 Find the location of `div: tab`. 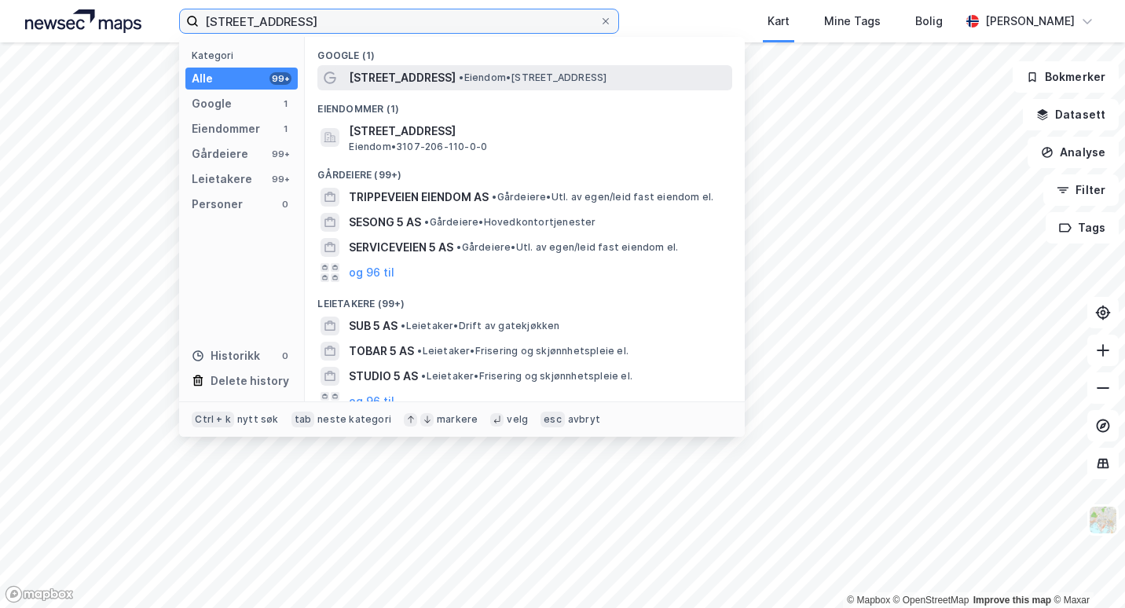

div: tab is located at coordinates (303, 420).